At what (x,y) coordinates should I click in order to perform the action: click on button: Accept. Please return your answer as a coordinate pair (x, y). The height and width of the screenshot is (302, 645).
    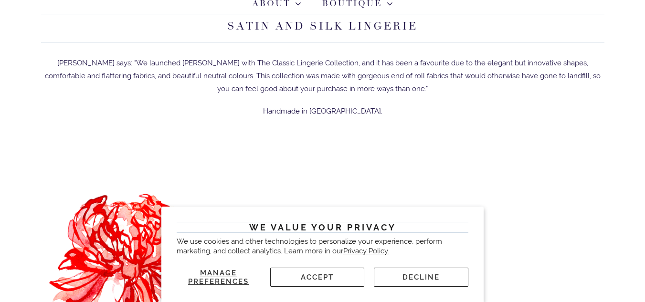
    Looking at the image, I should click on (317, 277).